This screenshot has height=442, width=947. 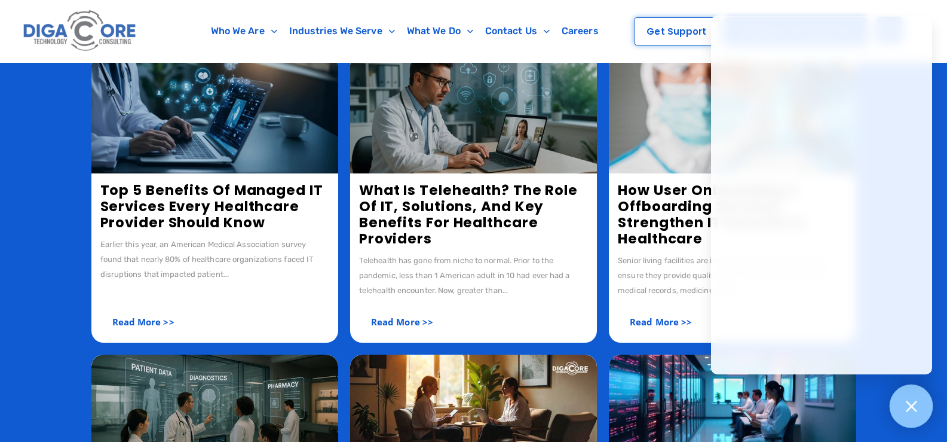 I want to click on a: How User Onboarding & Offboarding Services Strengthen IT Security in Healthcare, so click(x=712, y=214).